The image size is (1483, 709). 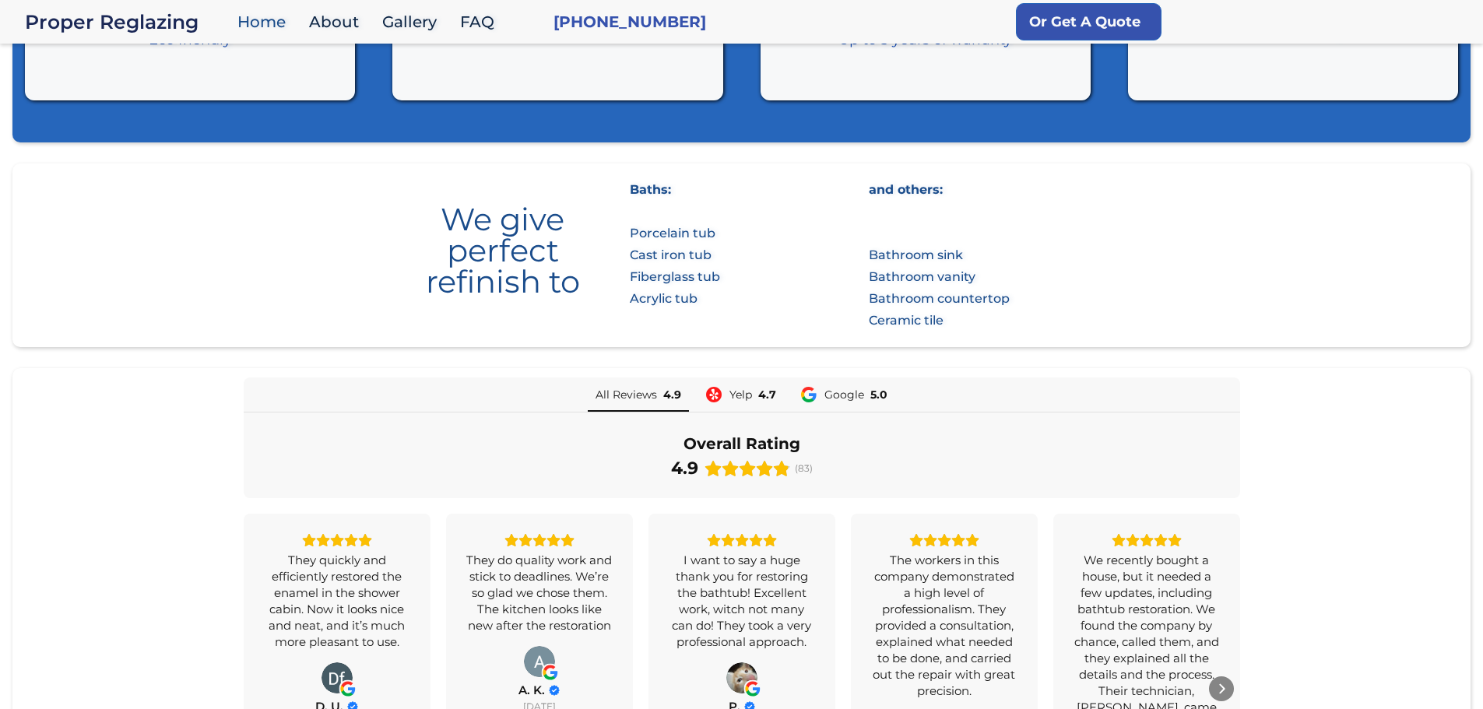 I want to click on span: A. K., so click(x=532, y=690).